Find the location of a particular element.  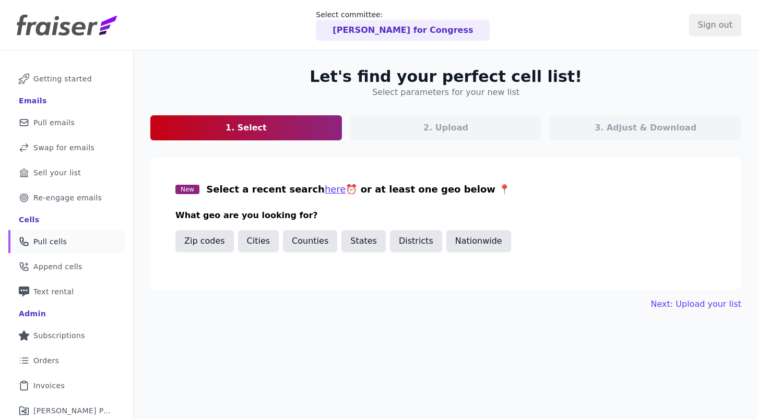

button: States is located at coordinates (363, 241).